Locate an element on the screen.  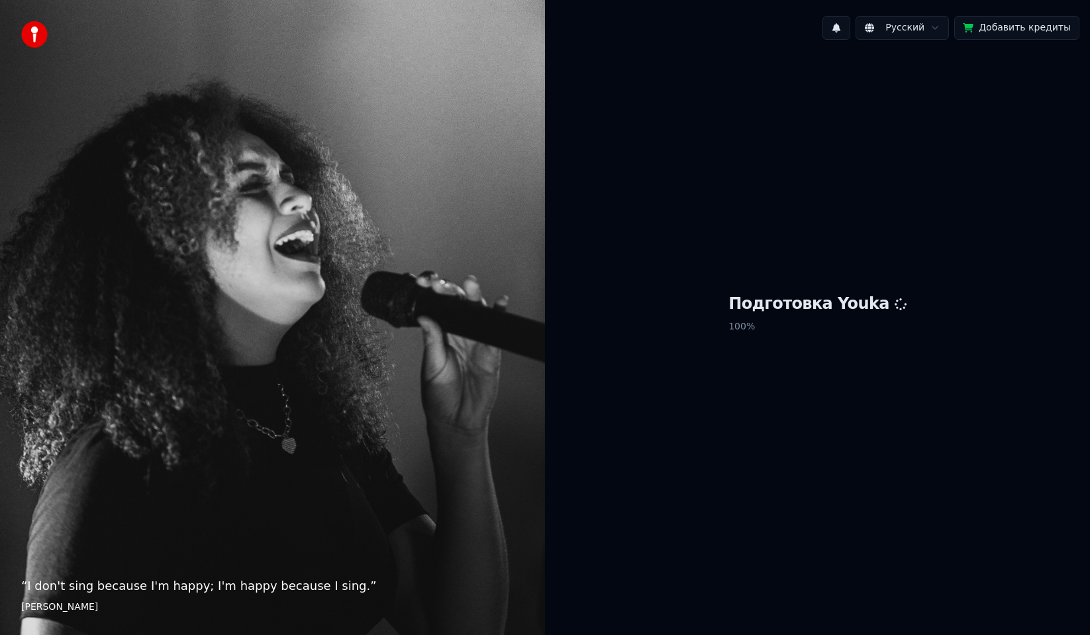
button: Добавить кредиты is located at coordinates (1017, 28).